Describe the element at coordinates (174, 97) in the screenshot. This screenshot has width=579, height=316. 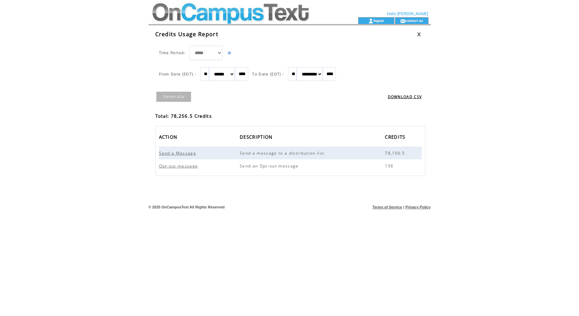
I see `a: Generate` at that location.